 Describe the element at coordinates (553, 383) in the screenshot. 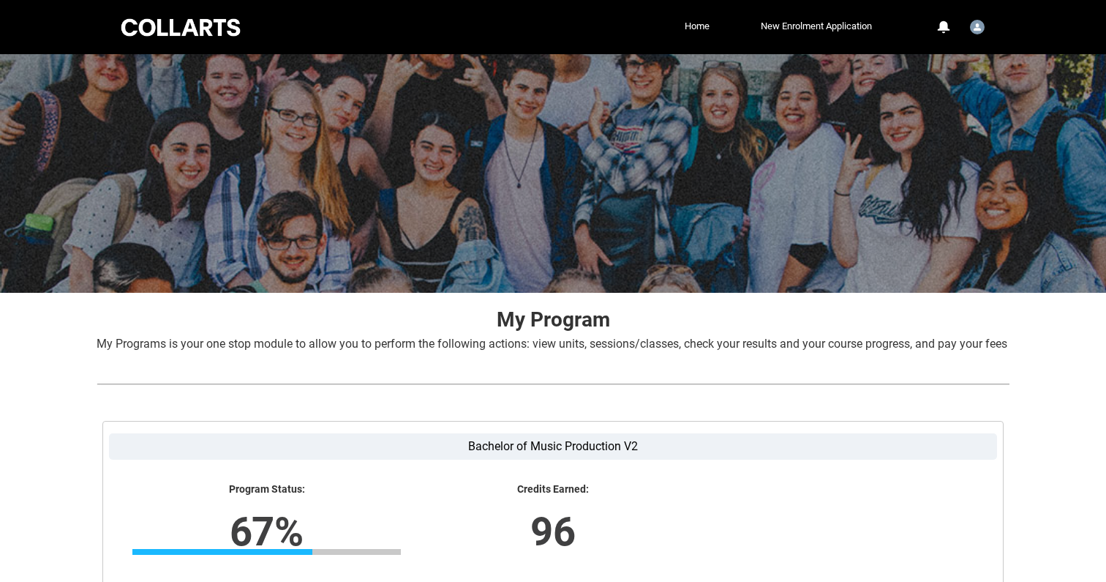

I see `img: REDU_GREY_LINE` at that location.